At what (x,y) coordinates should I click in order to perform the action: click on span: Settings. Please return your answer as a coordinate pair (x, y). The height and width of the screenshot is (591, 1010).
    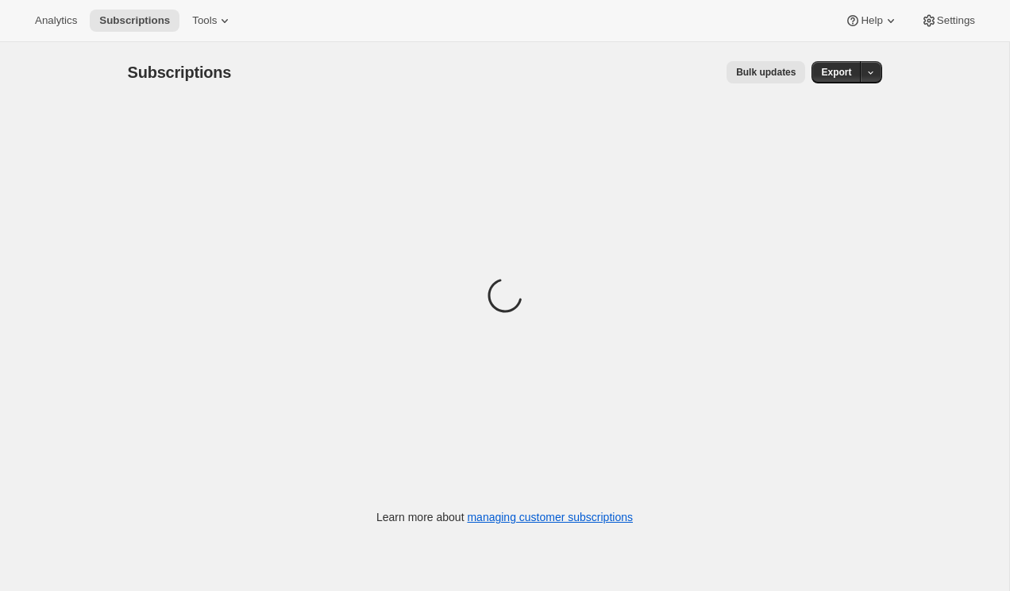
    Looking at the image, I should click on (956, 21).